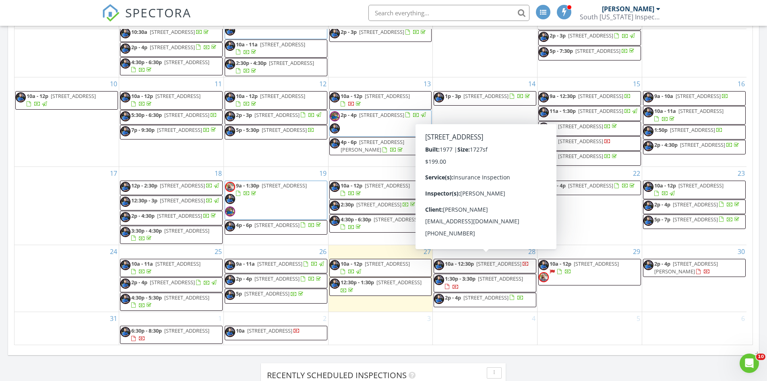 The image size is (767, 381). I want to click on img: dsc02725crop.jpg, so click(230, 186).